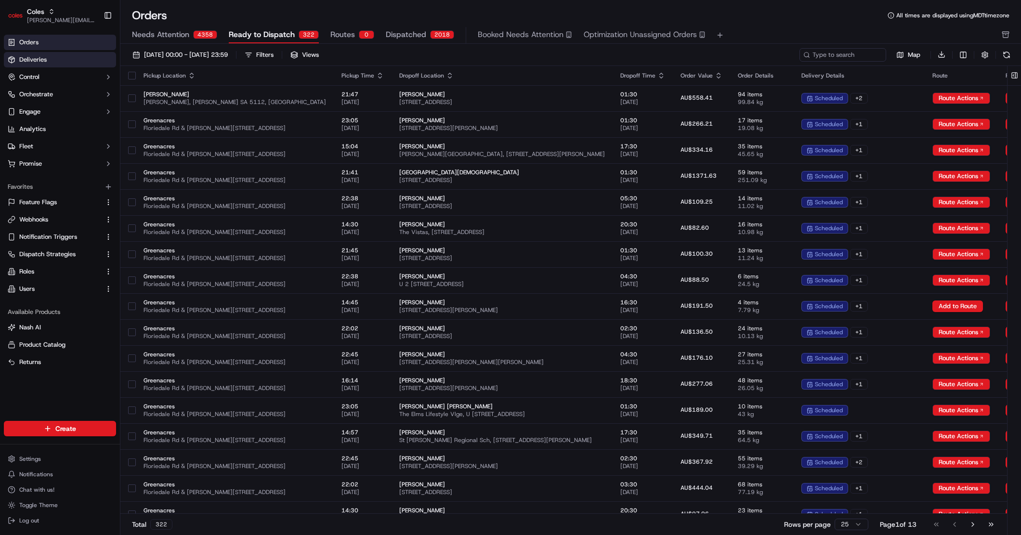 Image resolution: width=1021 pixels, height=535 pixels. What do you see at coordinates (696, 202) in the screenshot?
I see `span: AU$109.25` at bounding box center [696, 202].